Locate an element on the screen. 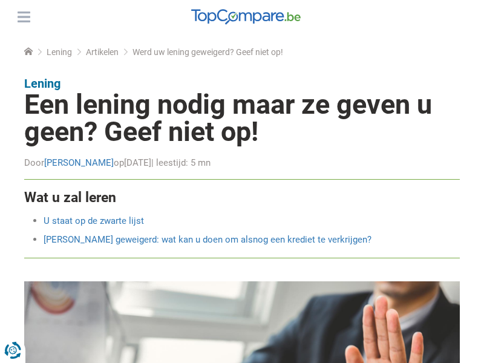 Image resolution: width=484 pixels, height=363 pixels. div: Door op | leestijd: 5 mn is located at coordinates (242, 163).